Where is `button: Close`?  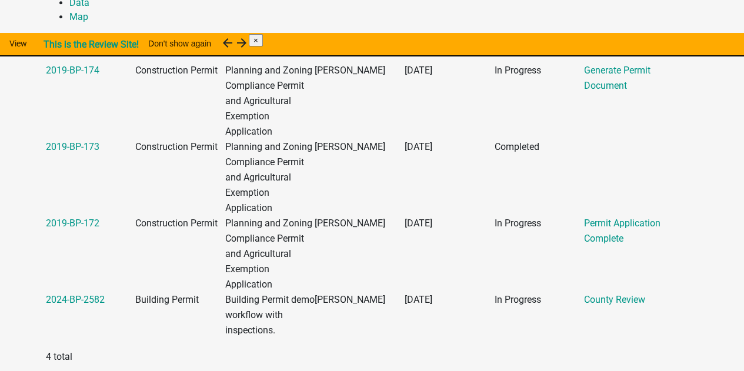
button: Close is located at coordinates (256, 40).